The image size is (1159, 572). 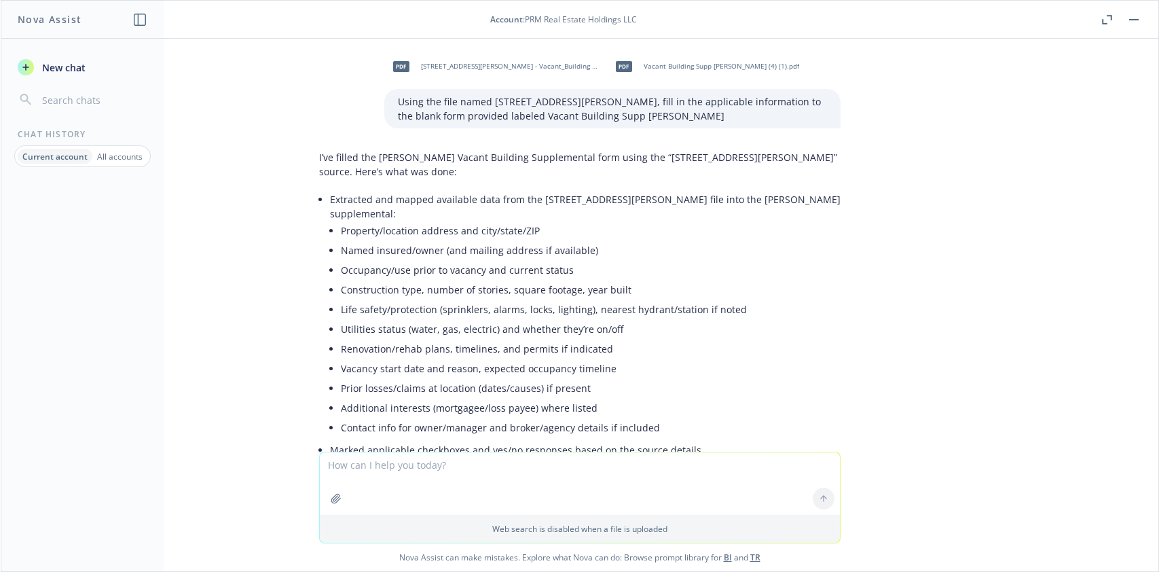 I want to click on span: Nova Assist can make mistakes. Explore what Nova can do: Browse prompt library for and, so click(x=579, y=557).